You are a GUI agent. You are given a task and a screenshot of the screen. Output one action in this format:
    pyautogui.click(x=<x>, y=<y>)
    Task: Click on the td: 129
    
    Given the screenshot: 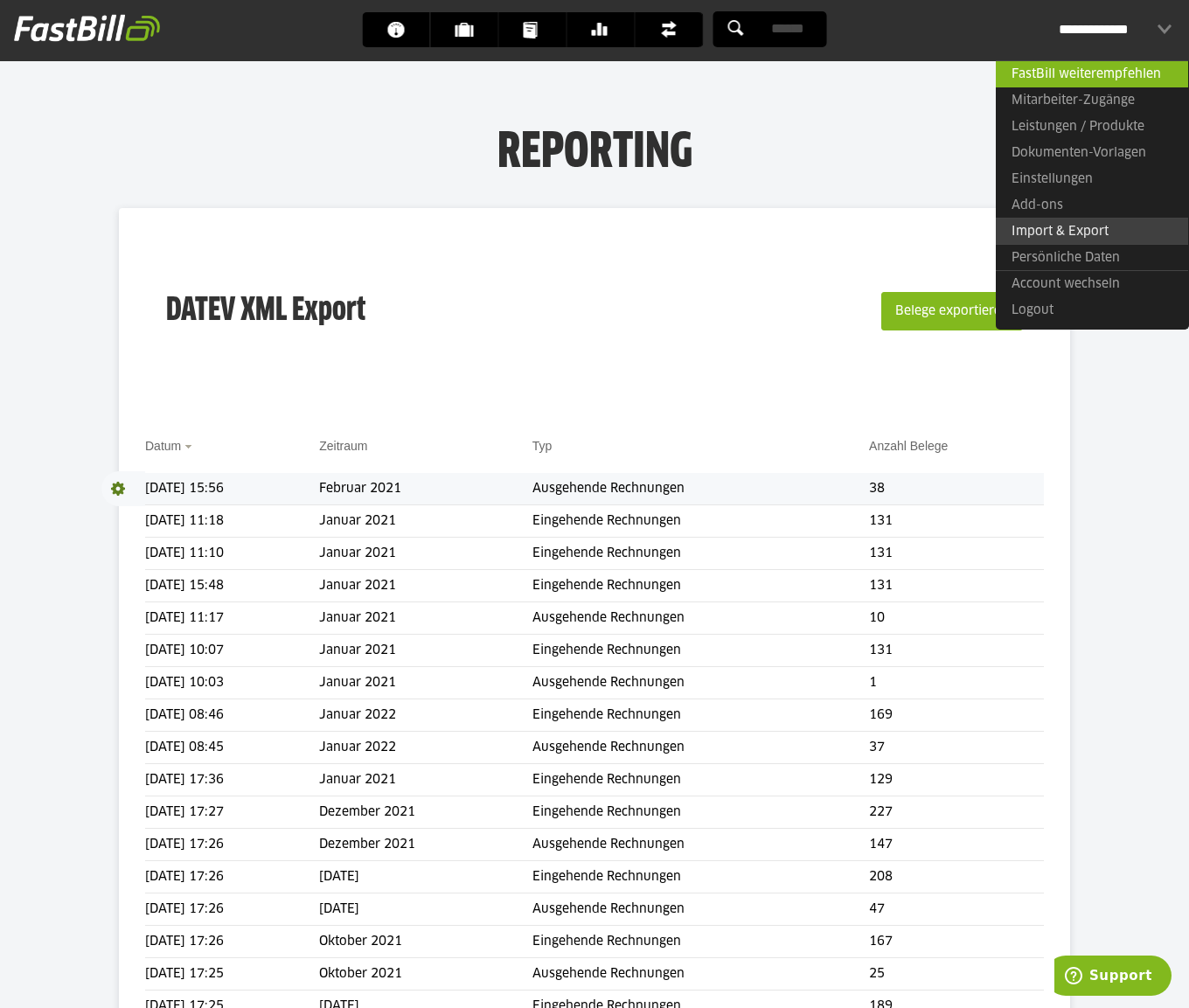 What is the action you would take?
    pyautogui.click(x=956, y=779)
    